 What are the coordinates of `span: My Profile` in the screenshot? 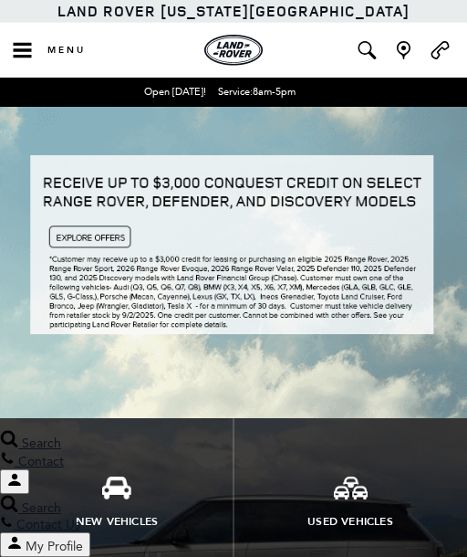 It's located at (54, 546).